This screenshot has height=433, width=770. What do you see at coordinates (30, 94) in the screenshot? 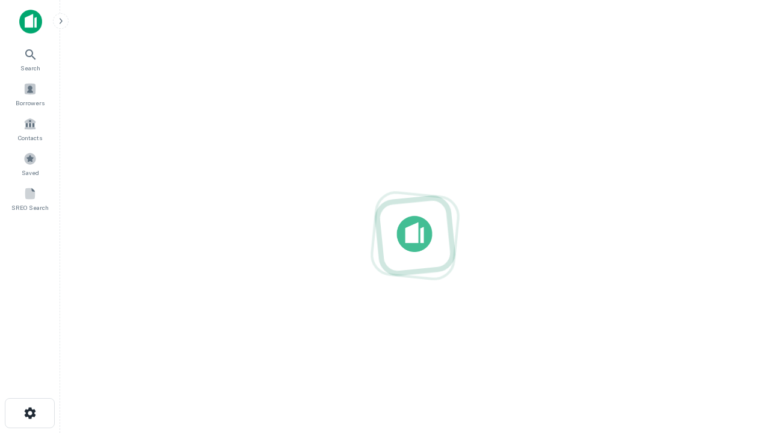
I see `a: Borrowers` at bounding box center [30, 94].